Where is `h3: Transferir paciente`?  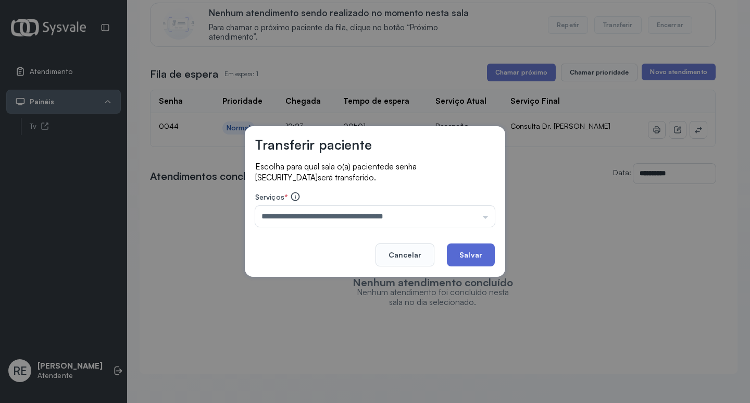 h3: Transferir paciente is located at coordinates (314, 144).